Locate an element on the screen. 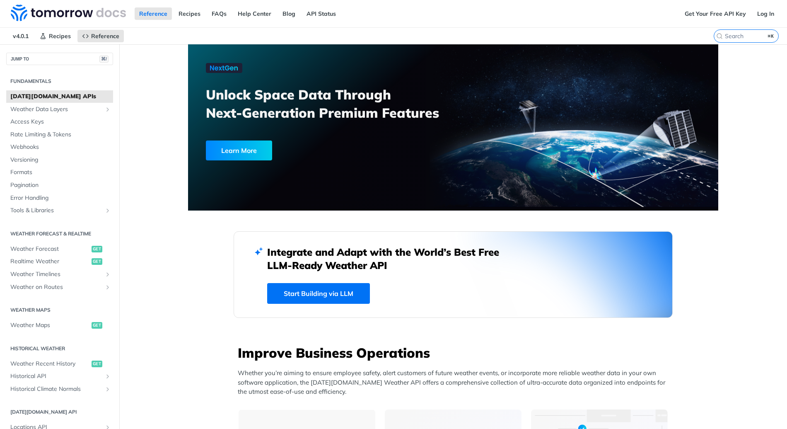 This screenshot has width=787, height=429. span: Historical API is located at coordinates (56, 376).